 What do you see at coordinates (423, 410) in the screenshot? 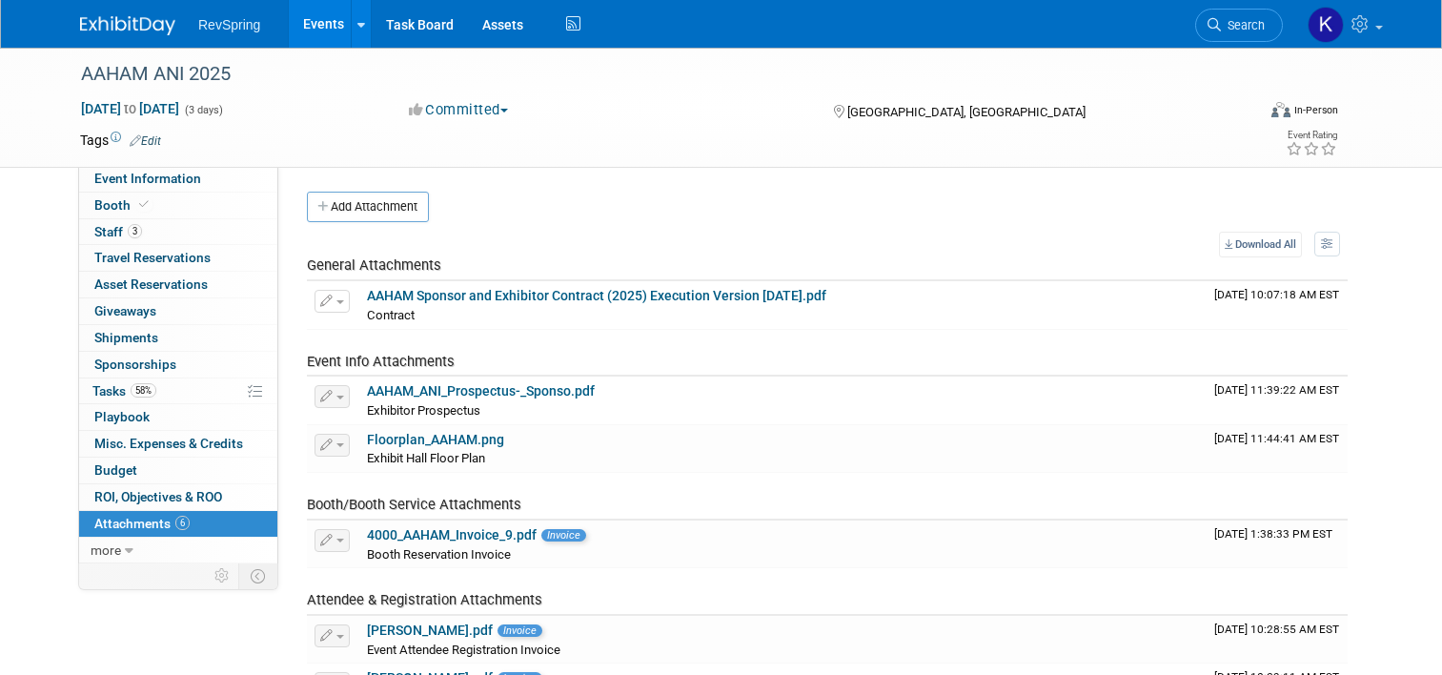
I see `span: Exhibitor Prospectus` at bounding box center [423, 410].